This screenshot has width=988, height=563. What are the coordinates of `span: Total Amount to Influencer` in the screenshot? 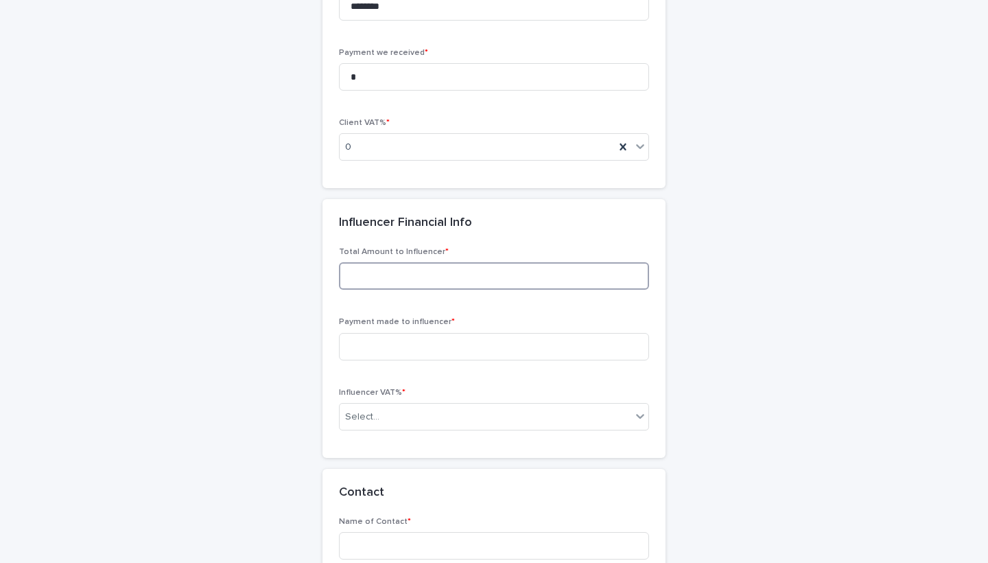 It's located at (394, 252).